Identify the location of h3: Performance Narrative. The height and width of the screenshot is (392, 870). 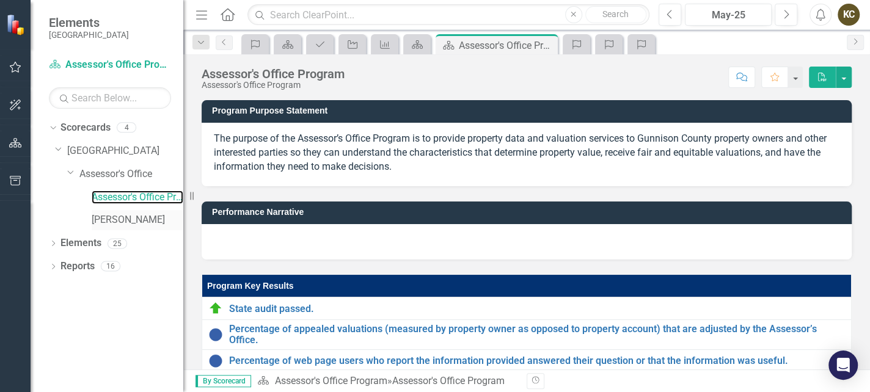
(528, 212).